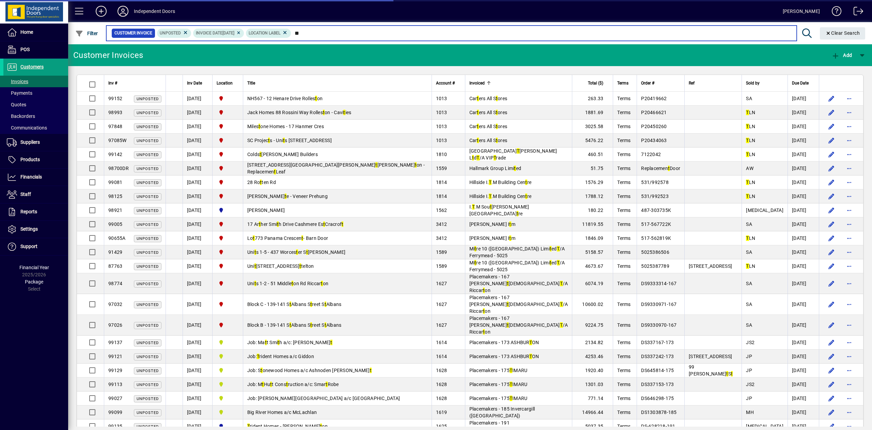 This screenshot has height=430, width=872. What do you see at coordinates (449, 83) in the screenshot?
I see `div: Account #` at bounding box center [449, 83].